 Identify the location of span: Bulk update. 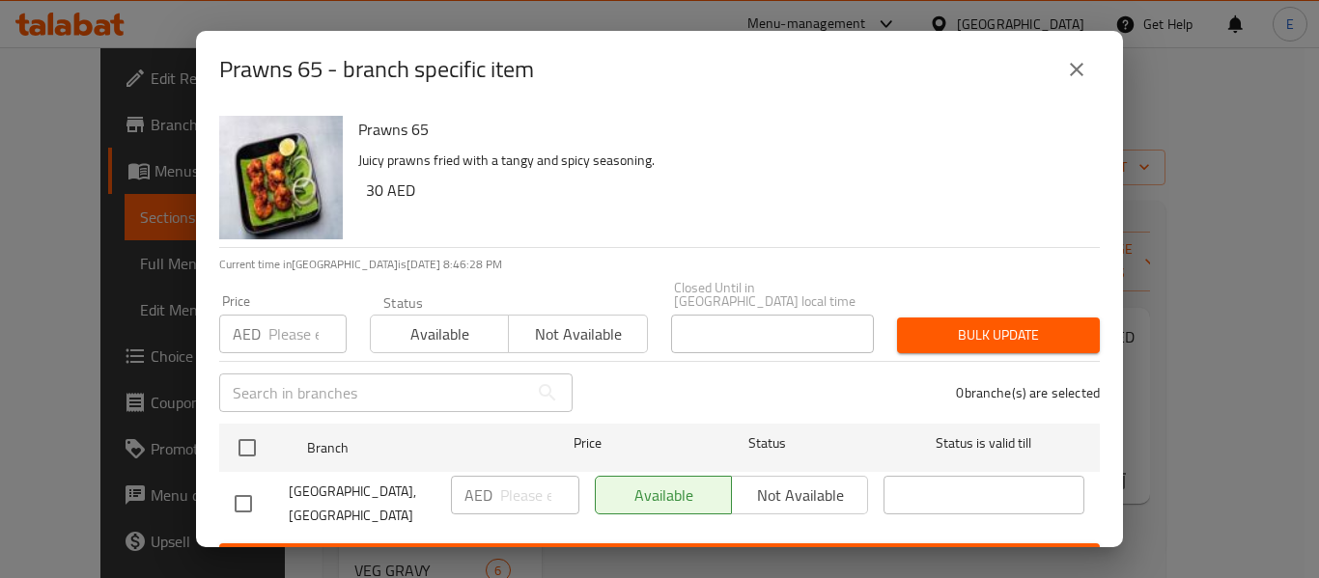
(998, 335).